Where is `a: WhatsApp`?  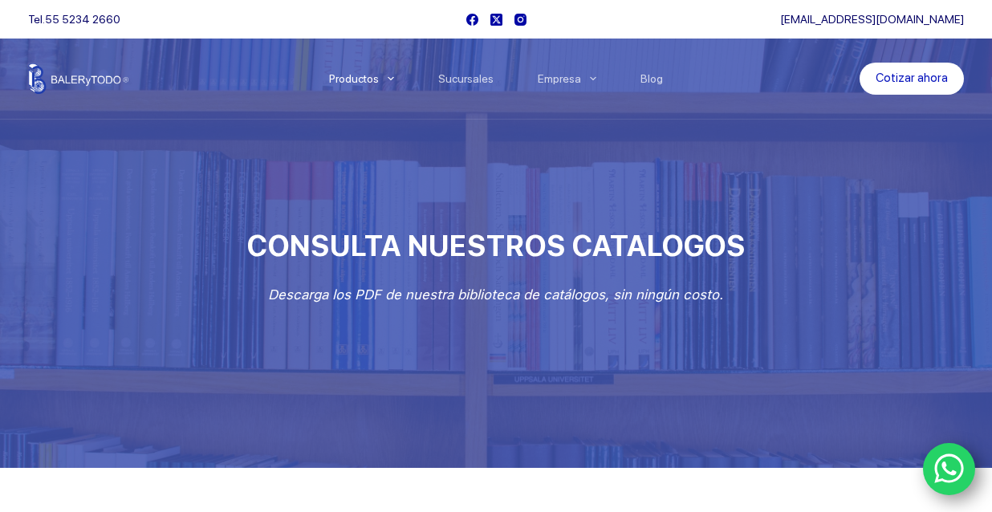
a: WhatsApp is located at coordinates (950, 470).